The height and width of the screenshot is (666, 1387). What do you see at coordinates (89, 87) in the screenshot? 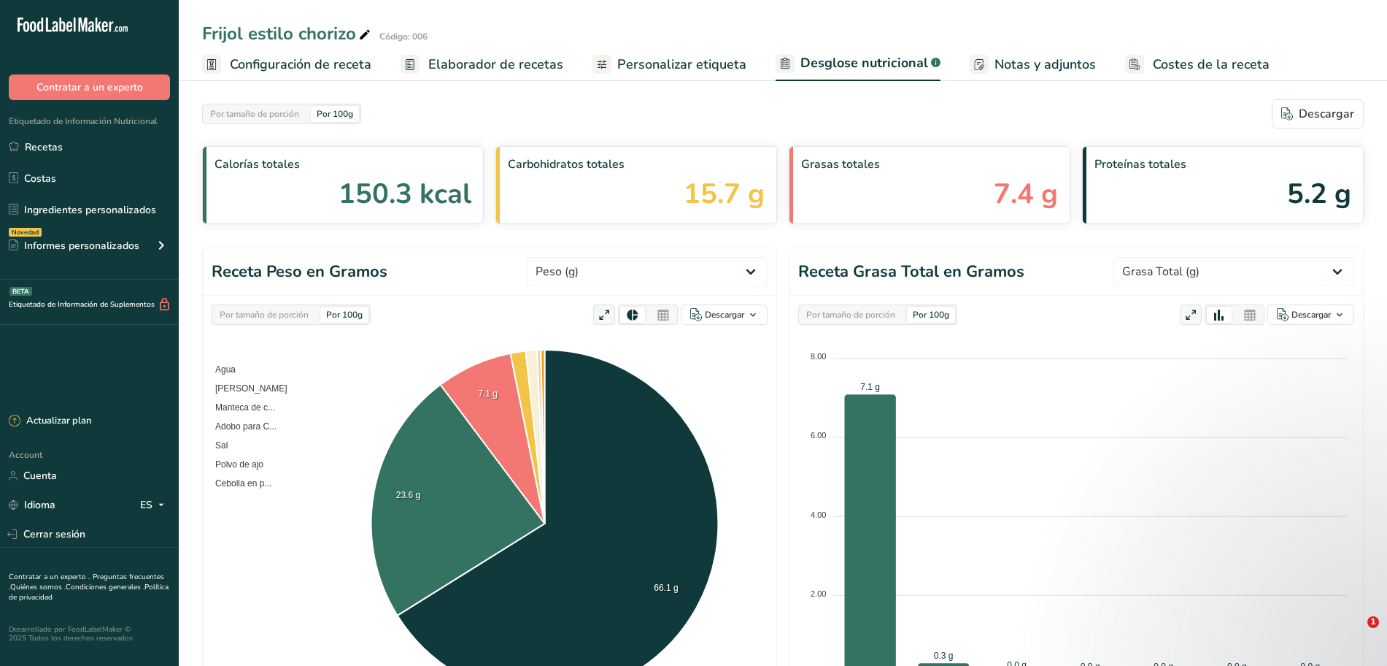
I see `button: Contratar a un experto` at bounding box center [89, 87].